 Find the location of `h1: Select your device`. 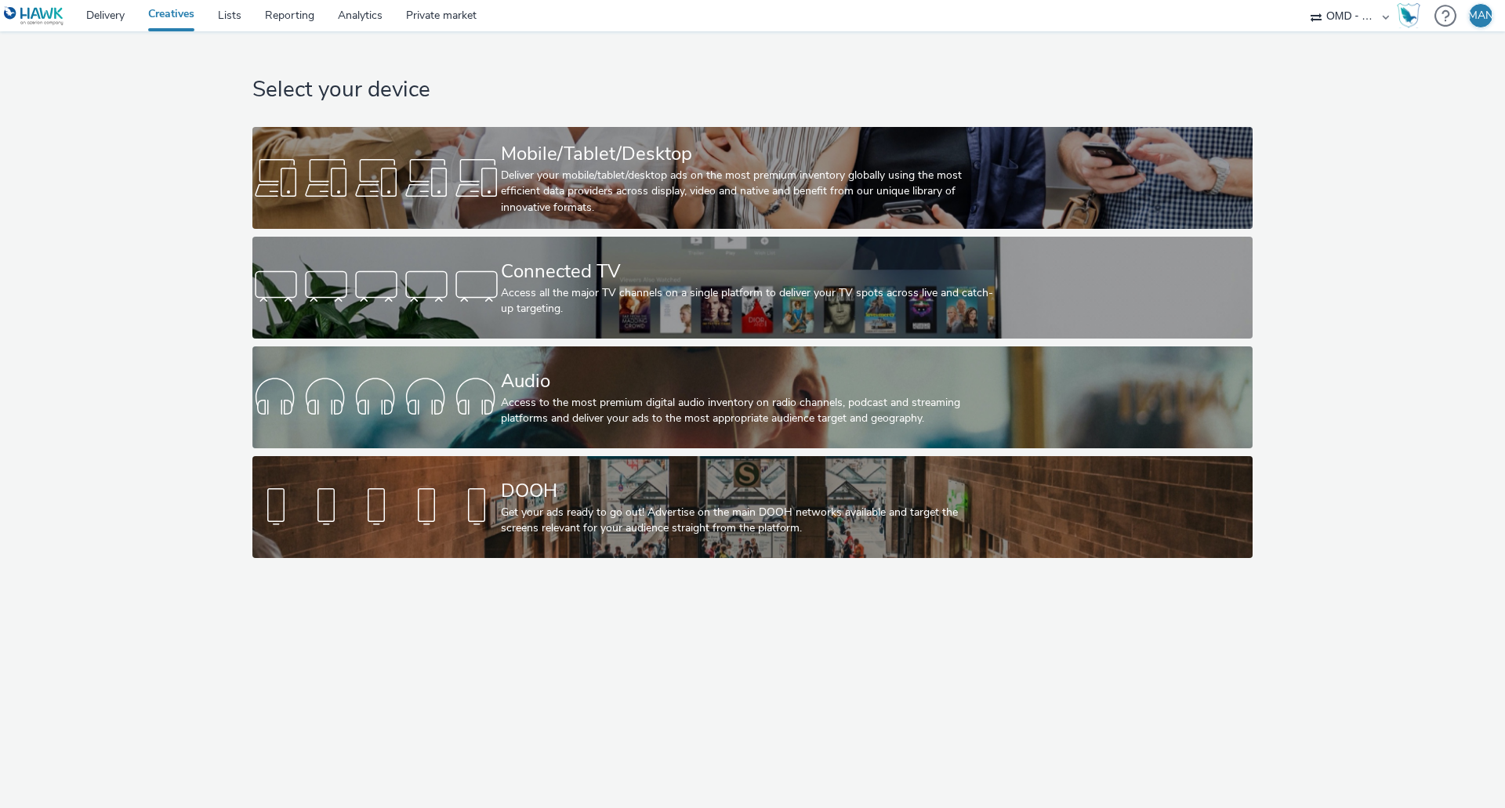

h1: Select your device is located at coordinates (752, 90).